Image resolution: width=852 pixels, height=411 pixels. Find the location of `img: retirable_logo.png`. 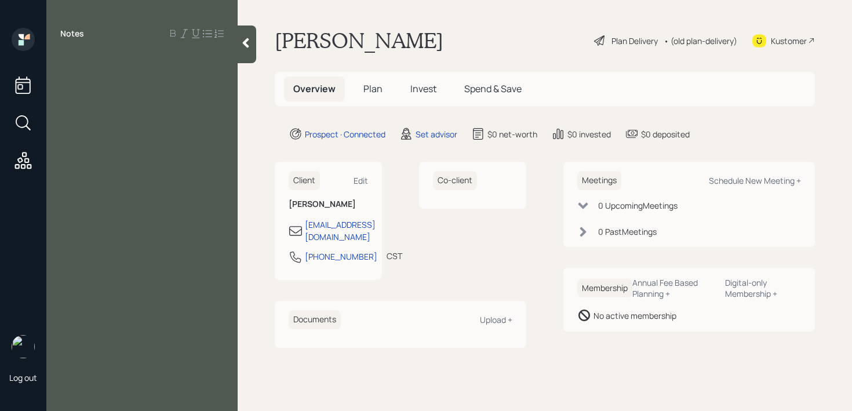

img: retirable_logo.png is located at coordinates (23, 347).